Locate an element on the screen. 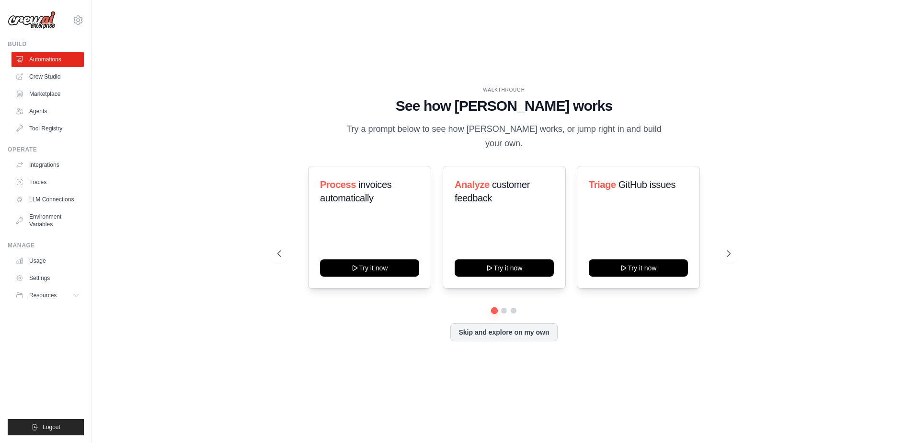 The height and width of the screenshot is (443, 916). span: Triage is located at coordinates (602, 184).